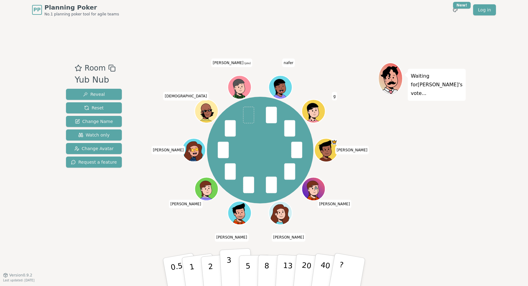  What do you see at coordinates (94, 149) in the screenshot?
I see `button: Change Avatar` at bounding box center [94, 149].